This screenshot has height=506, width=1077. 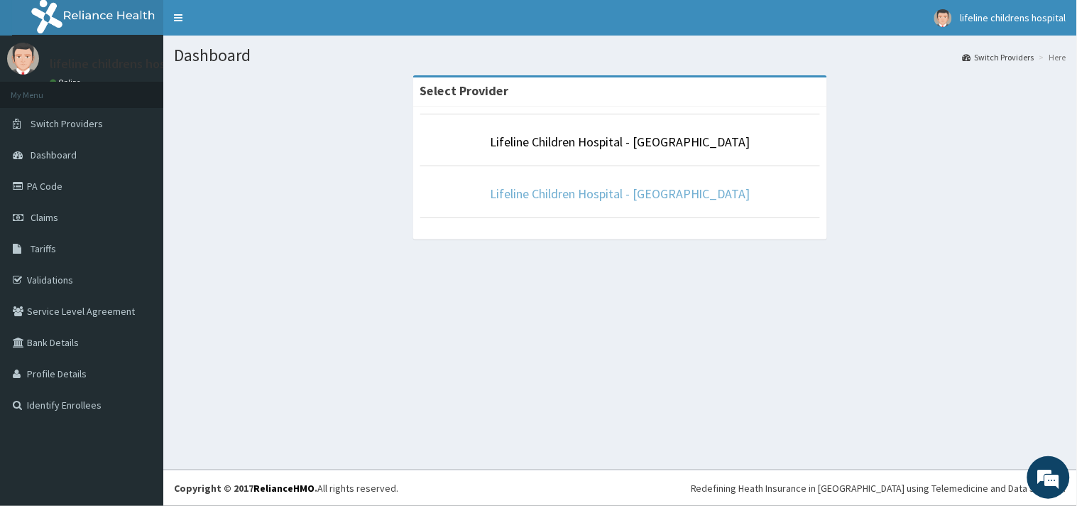 I want to click on span: Claims, so click(x=44, y=217).